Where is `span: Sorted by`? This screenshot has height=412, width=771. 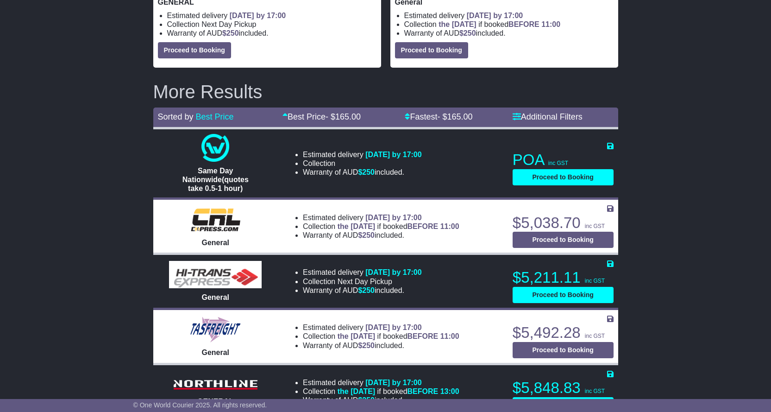
span: Sorted by is located at coordinates (176, 117).